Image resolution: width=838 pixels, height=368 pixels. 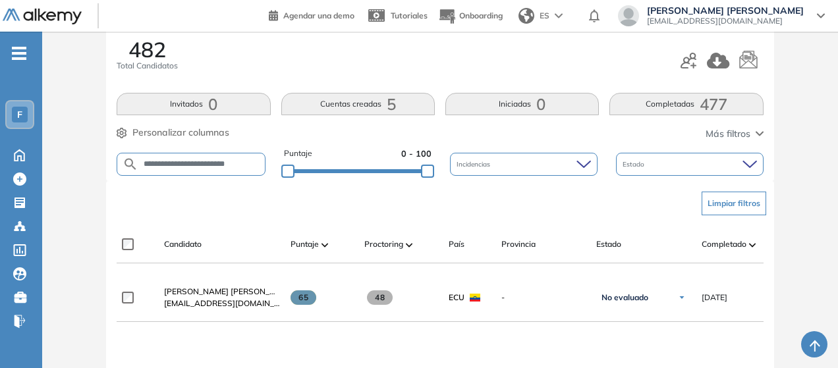 I want to click on span: 48, so click(x=380, y=298).